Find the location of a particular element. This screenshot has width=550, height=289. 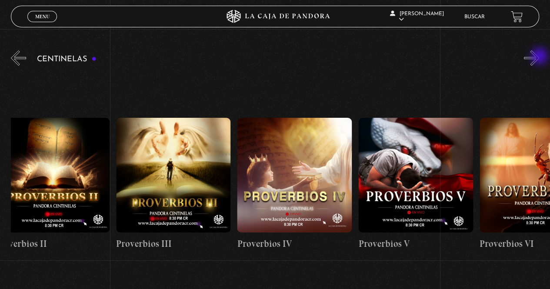

h4: Proverbios III is located at coordinates (174, 244).